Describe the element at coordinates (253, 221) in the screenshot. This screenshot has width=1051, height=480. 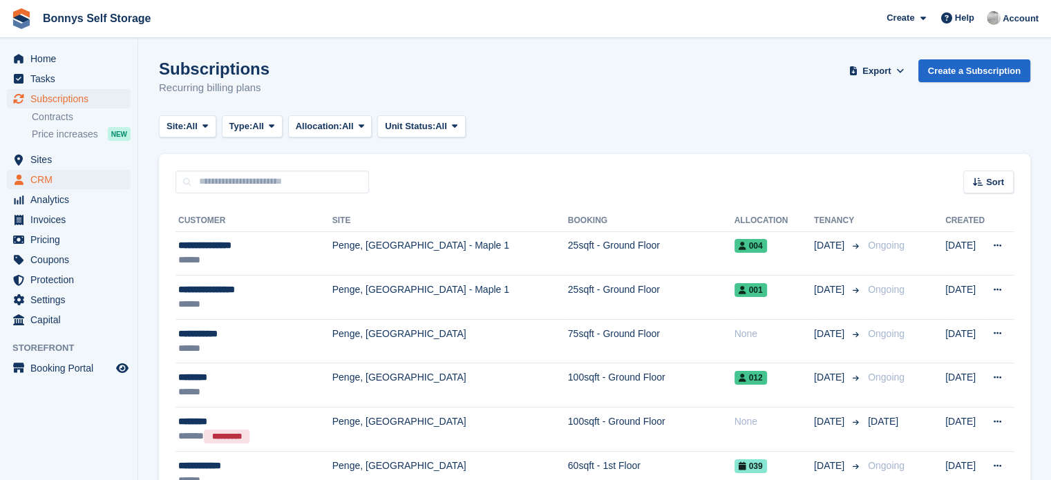
I see `th: Customer` at that location.